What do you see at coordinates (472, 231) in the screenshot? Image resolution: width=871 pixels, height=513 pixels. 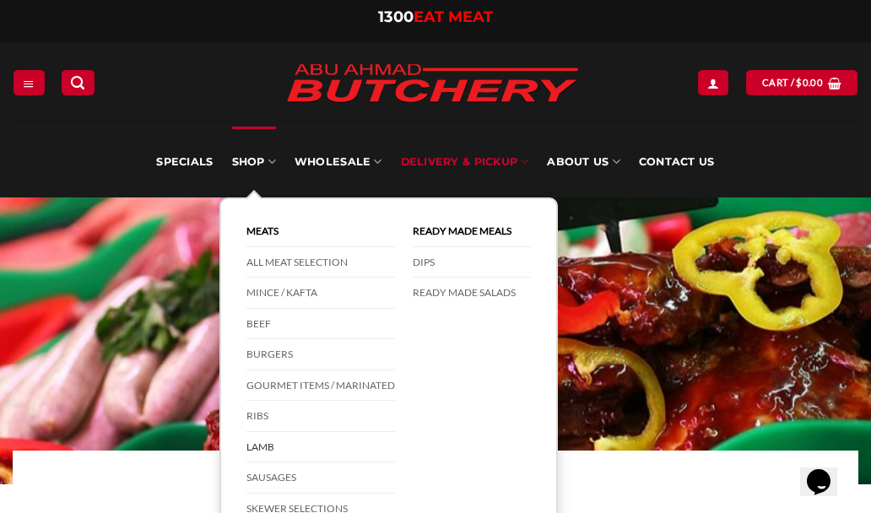 I see `a: Ready Made Meals` at bounding box center [472, 231].